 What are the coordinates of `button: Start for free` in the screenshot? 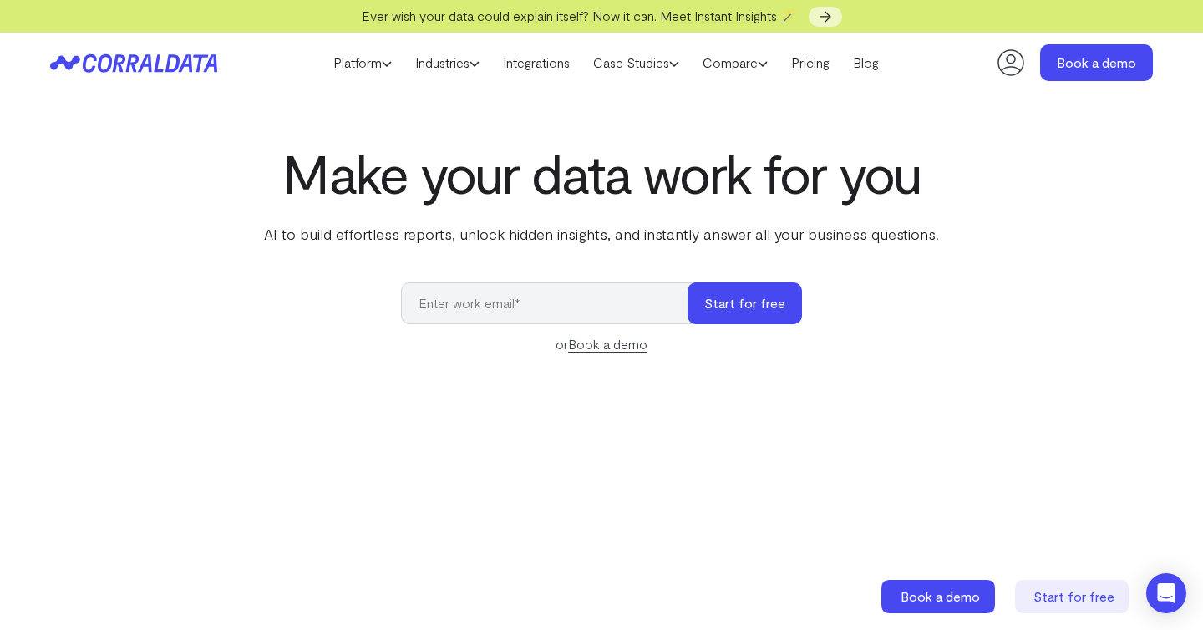 It's located at (744, 303).